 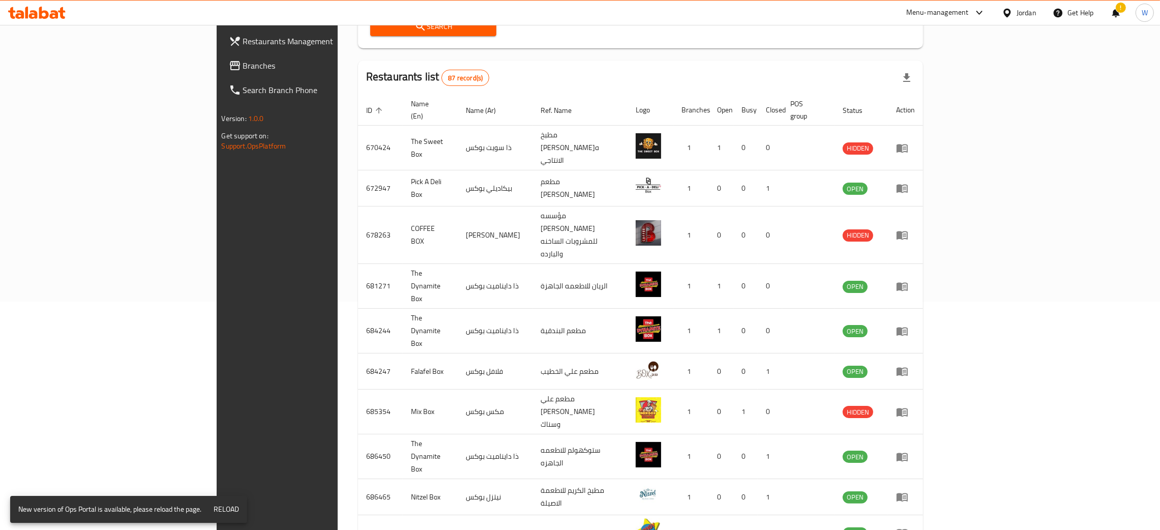 I want to click on div: Total records count, so click(x=465, y=78).